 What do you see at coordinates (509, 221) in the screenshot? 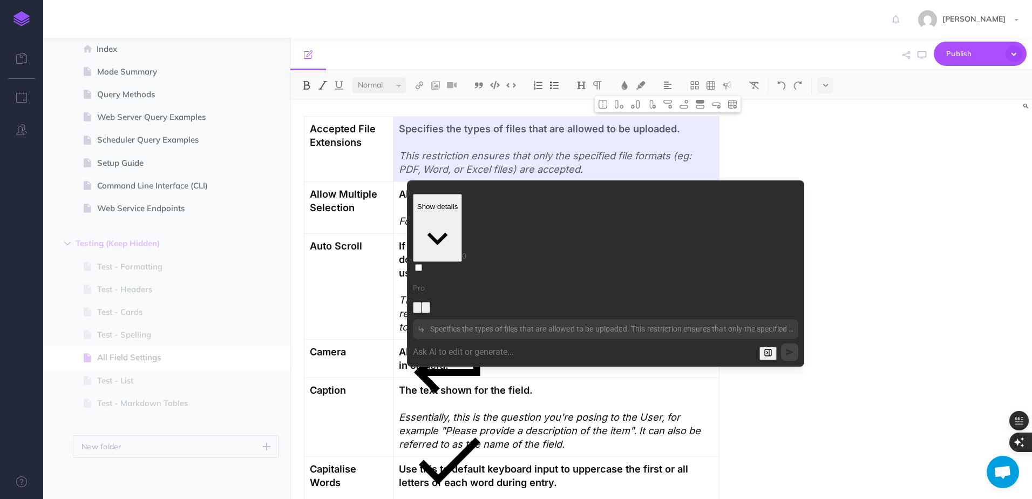
I see `em: For situations where multiple options can apply.` at bounding box center [509, 221].